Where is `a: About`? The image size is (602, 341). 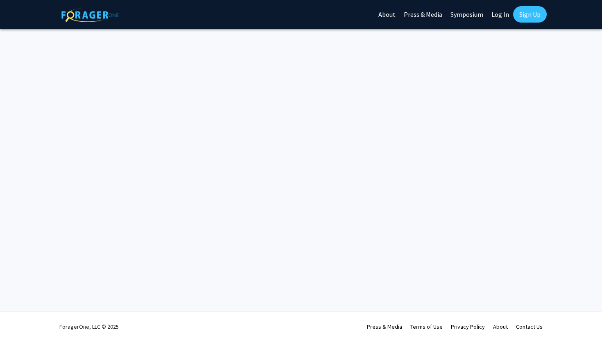
a: About is located at coordinates (501, 326).